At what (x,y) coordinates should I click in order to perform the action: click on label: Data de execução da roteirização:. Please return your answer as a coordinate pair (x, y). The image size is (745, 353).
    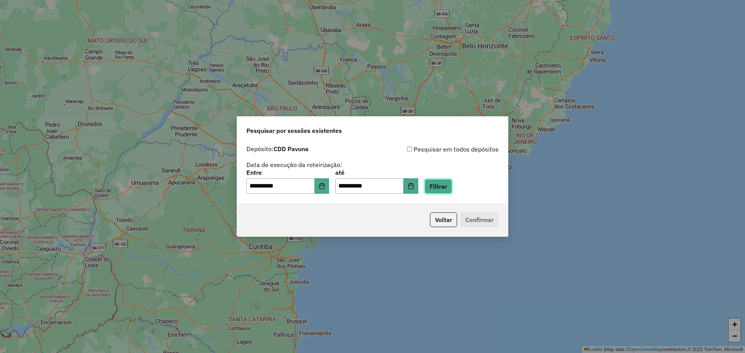
    Looking at the image, I should click on (294, 165).